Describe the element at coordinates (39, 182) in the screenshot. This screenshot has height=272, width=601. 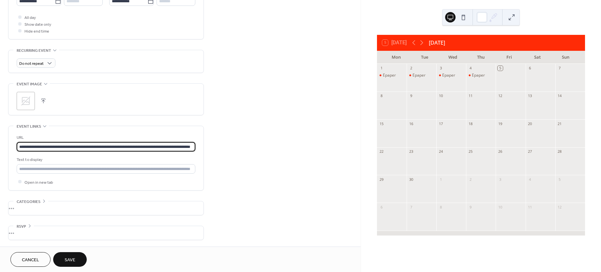
I see `span: Open in new tab` at that location.